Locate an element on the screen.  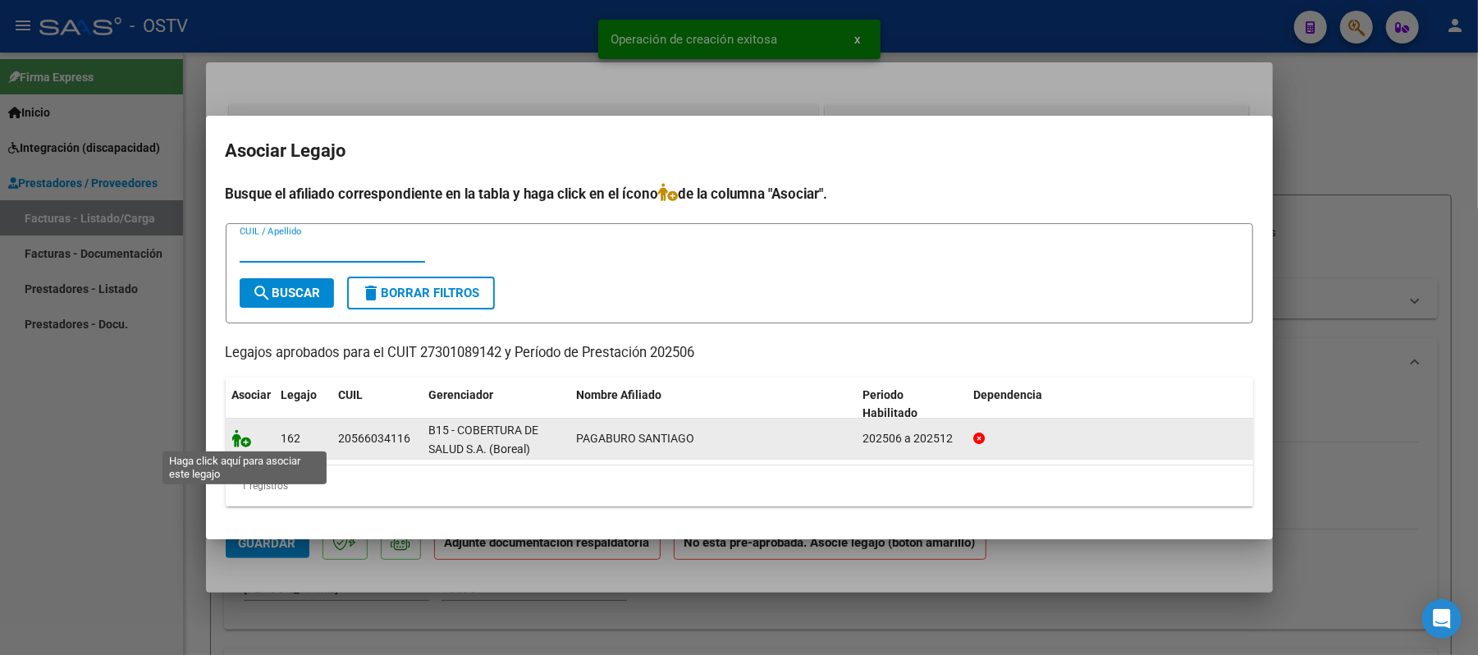
span: Buscar is located at coordinates (286, 293).